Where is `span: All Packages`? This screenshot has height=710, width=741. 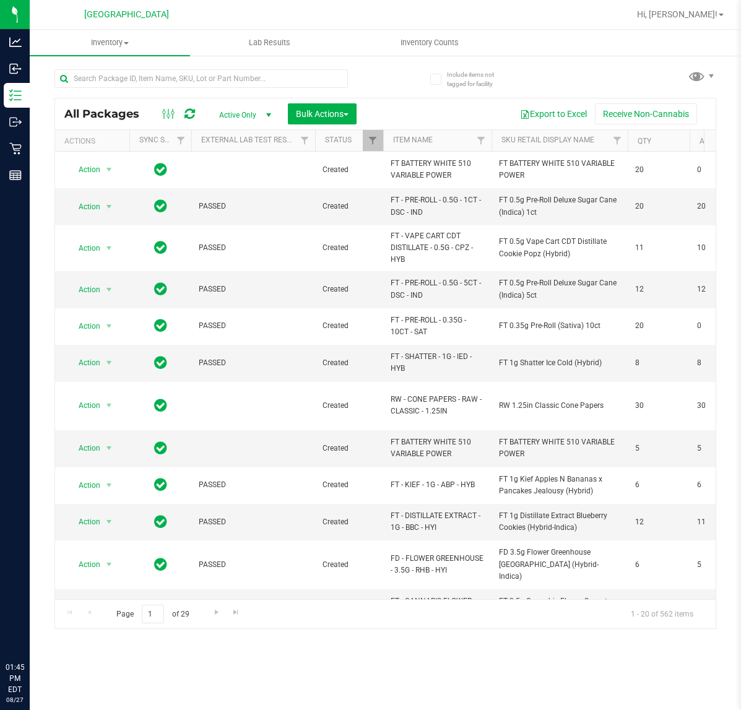 span: All Packages is located at coordinates (108, 114).